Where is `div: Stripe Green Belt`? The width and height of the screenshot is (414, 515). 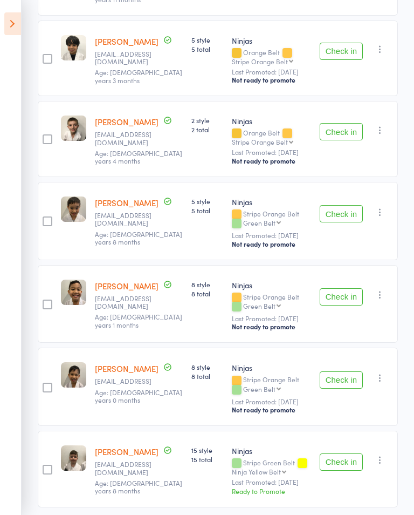
div: Stripe Green Belt is located at coordinates (271, 467).